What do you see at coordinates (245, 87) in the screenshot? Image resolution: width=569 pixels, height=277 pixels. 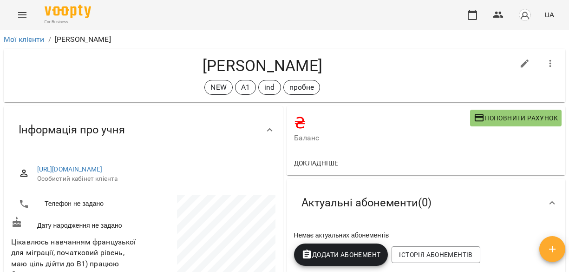 I see `p: A1` at bounding box center [245, 87].